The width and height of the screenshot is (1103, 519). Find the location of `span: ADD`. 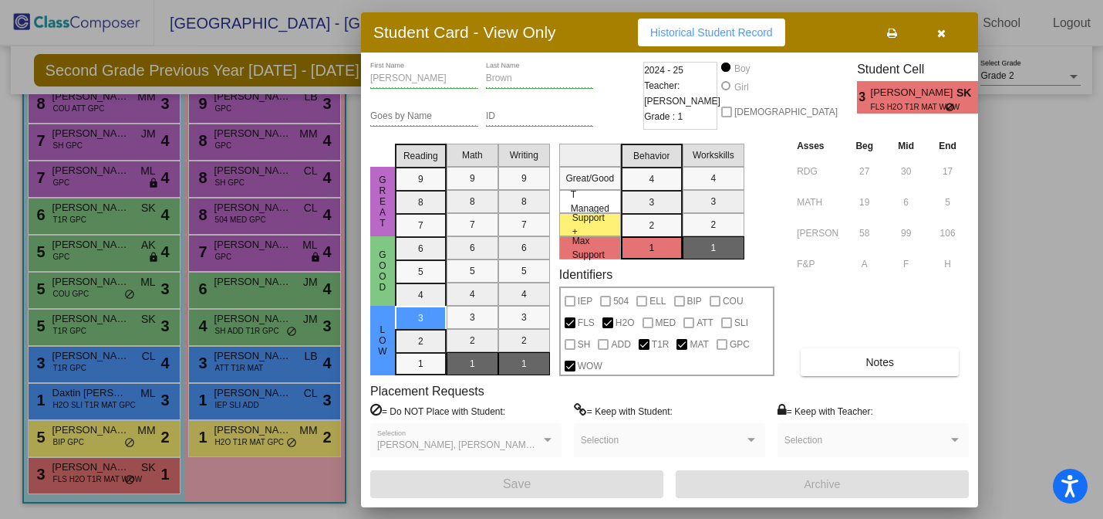

span: ADD is located at coordinates (620, 344).